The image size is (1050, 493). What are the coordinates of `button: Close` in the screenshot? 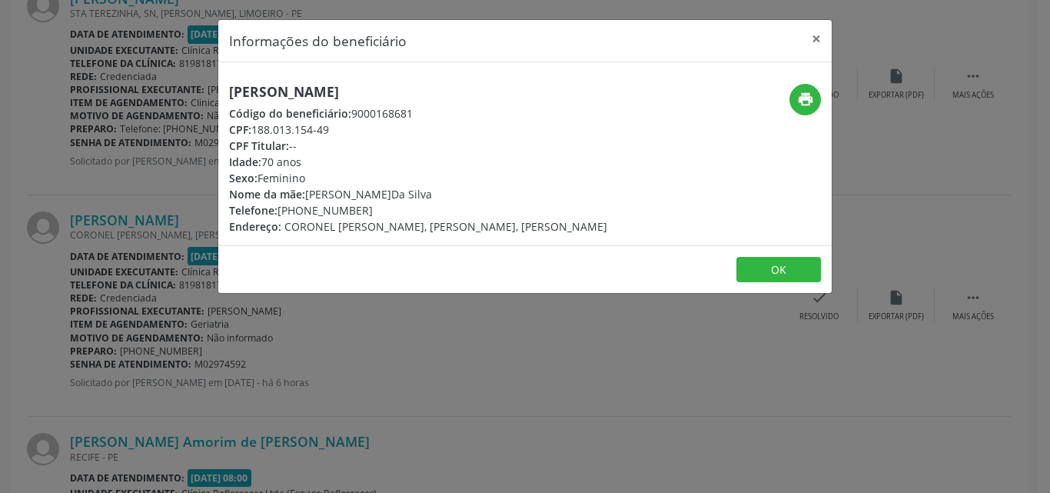 It's located at (816, 38).